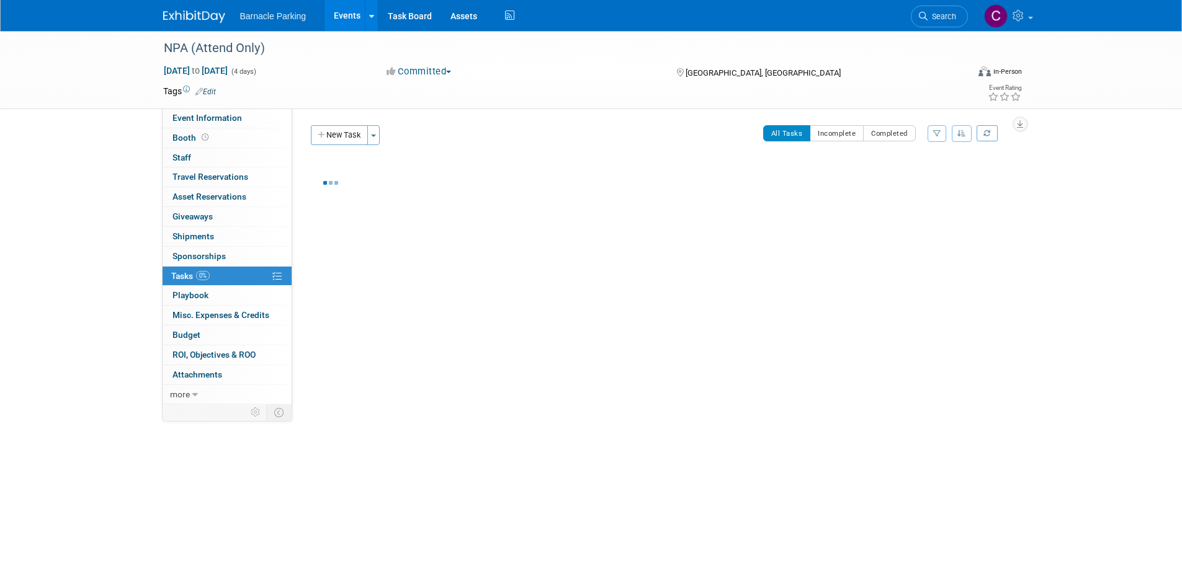  I want to click on a: ROI, Objectives & ROO, so click(227, 355).